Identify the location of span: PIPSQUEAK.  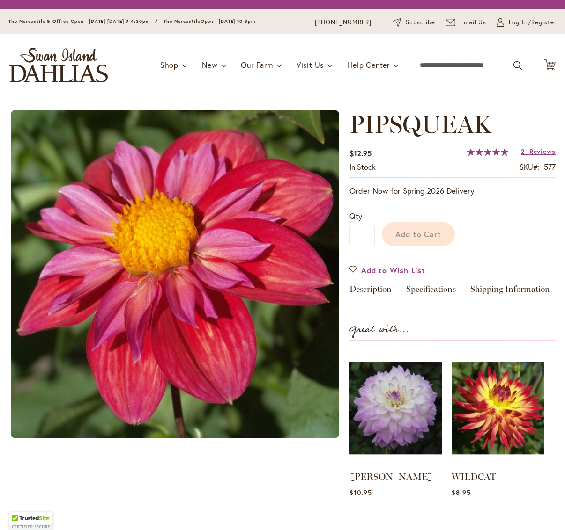
(420, 124).